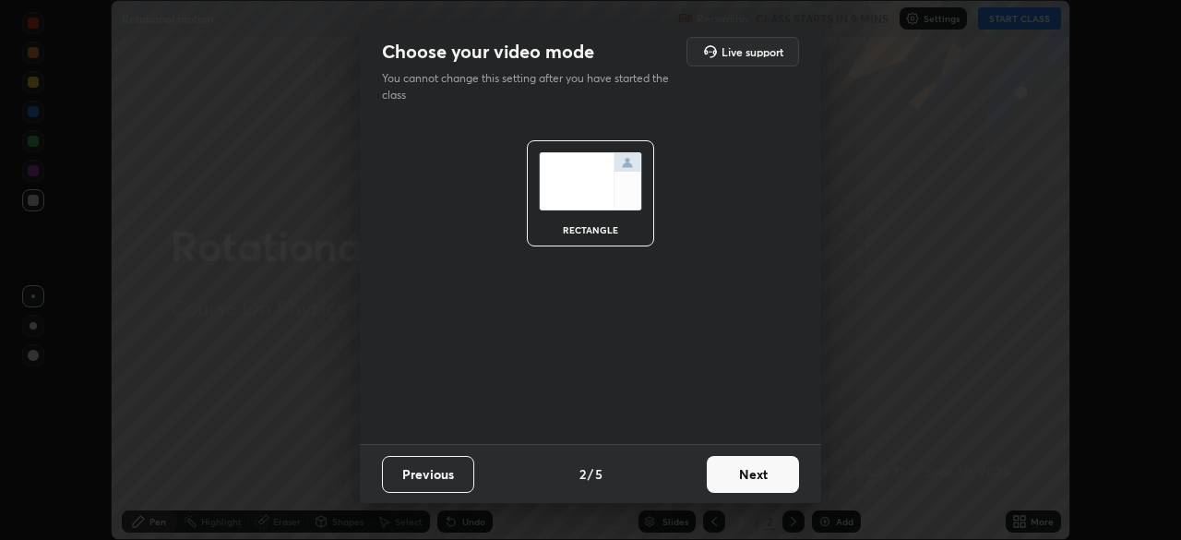 The image size is (1181, 540). What do you see at coordinates (428, 474) in the screenshot?
I see `button: Previous` at bounding box center [428, 474].